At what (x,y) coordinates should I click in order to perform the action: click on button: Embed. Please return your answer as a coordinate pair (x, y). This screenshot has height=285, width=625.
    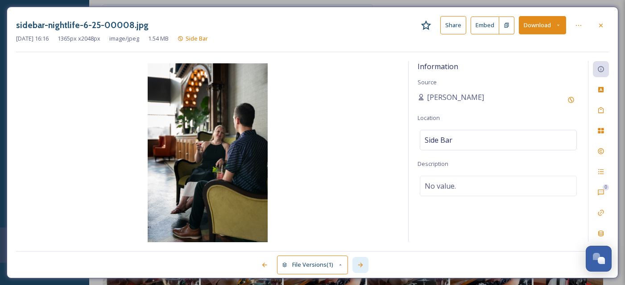
    Looking at the image, I should click on (485, 25).